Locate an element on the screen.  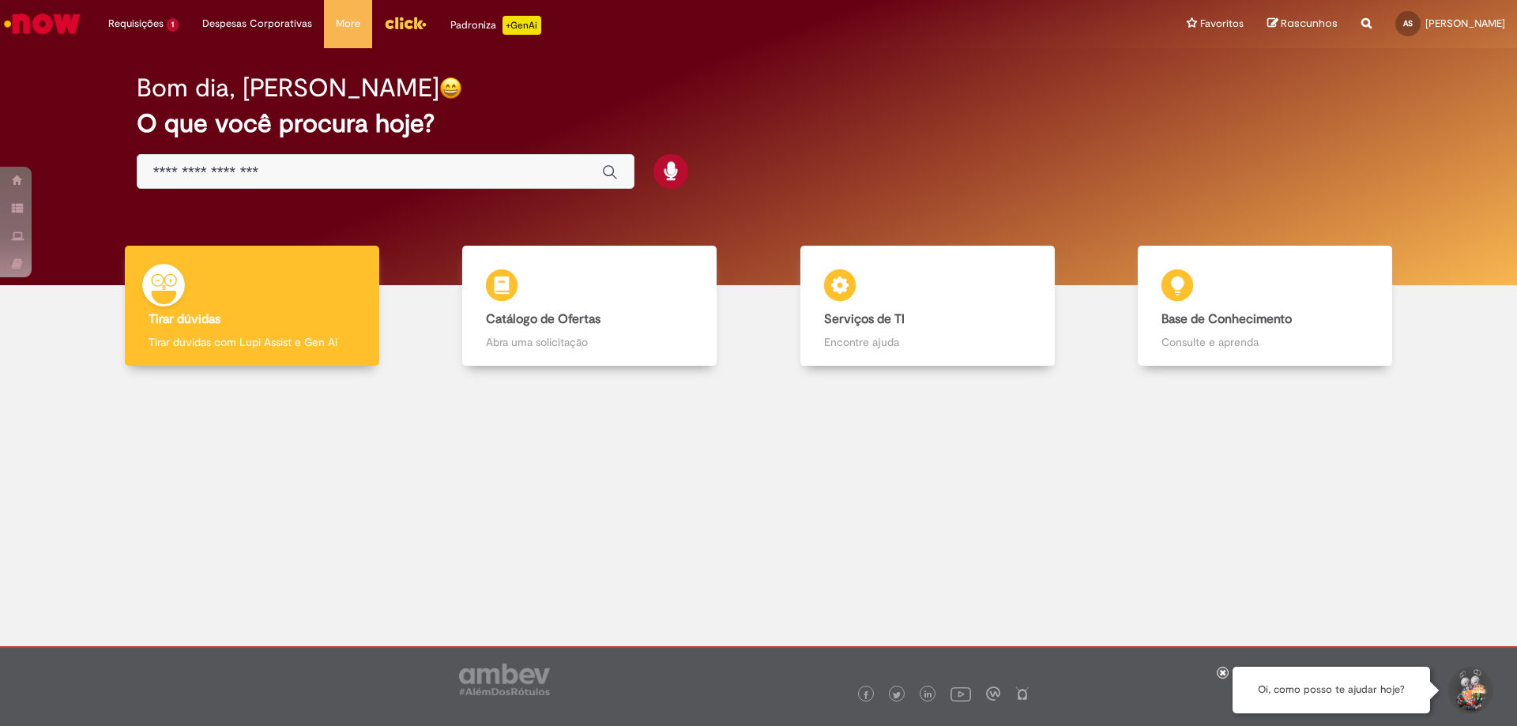
span: Favoritos is located at coordinates (1222, 24).